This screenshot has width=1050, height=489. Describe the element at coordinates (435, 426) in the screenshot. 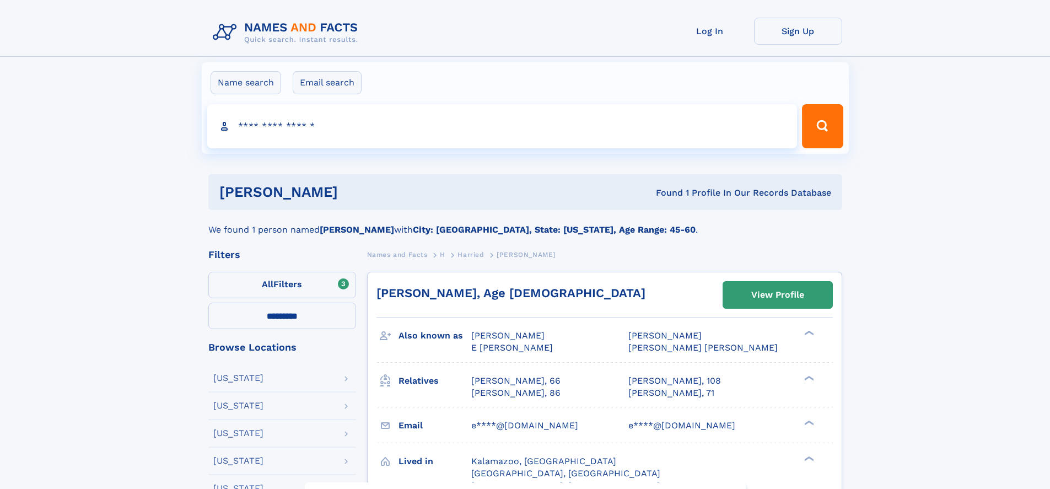

I see `h3: Email` at that location.